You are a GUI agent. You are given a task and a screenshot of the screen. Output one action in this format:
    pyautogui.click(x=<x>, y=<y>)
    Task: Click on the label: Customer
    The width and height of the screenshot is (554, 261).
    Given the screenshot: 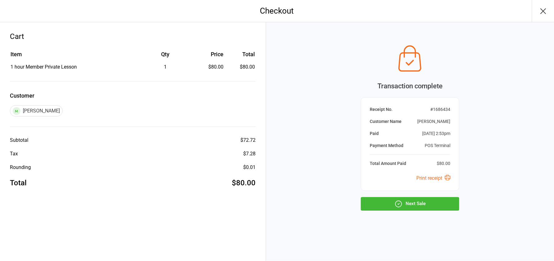 What is the action you would take?
    pyautogui.click(x=133, y=95)
    